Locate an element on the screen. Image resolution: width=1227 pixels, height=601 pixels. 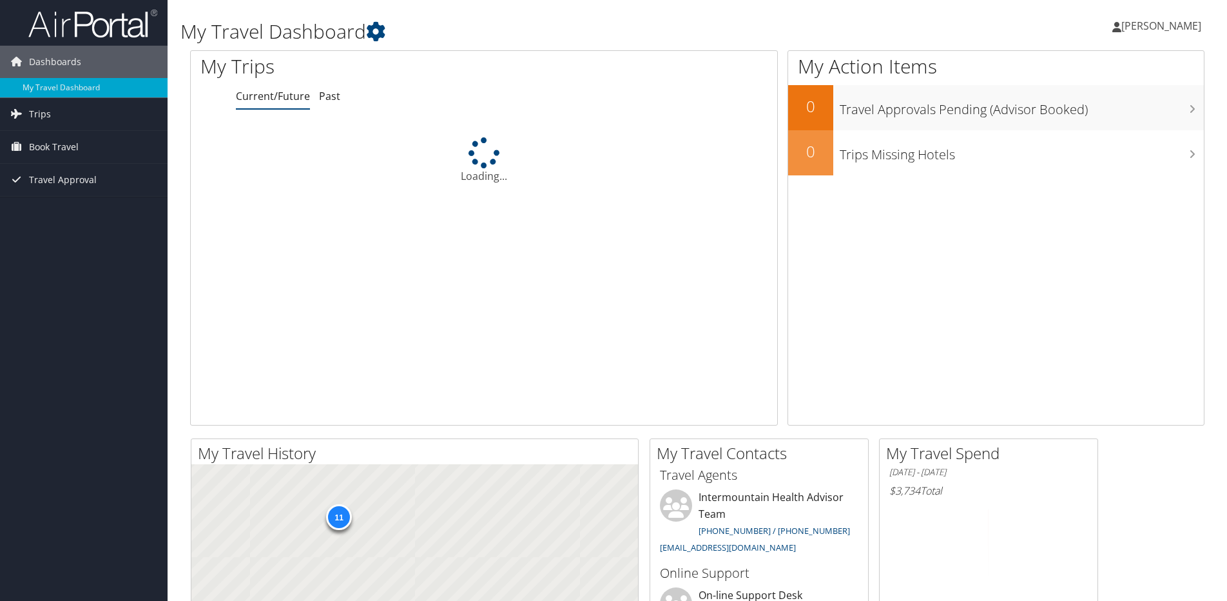
span: Book Travel is located at coordinates (54, 147).